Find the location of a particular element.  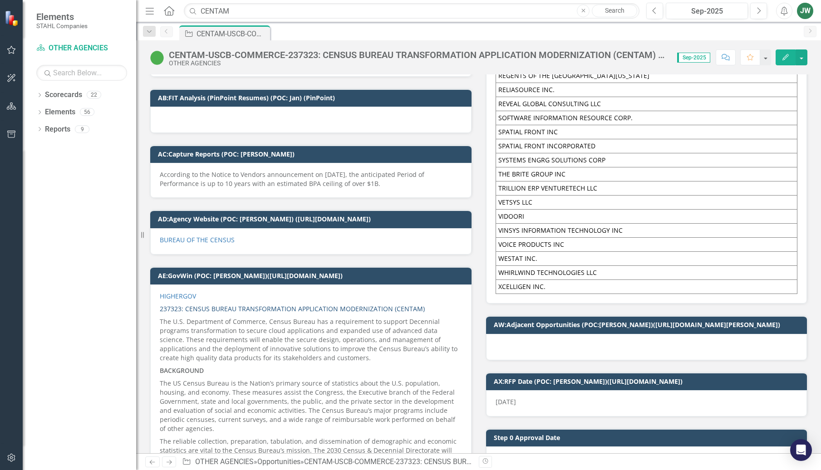

img: ClearPoint Strategy is located at coordinates (12, 18).